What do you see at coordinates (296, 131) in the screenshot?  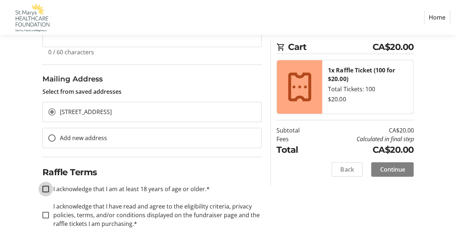 I see `td: Subtotal` at bounding box center [296, 131].